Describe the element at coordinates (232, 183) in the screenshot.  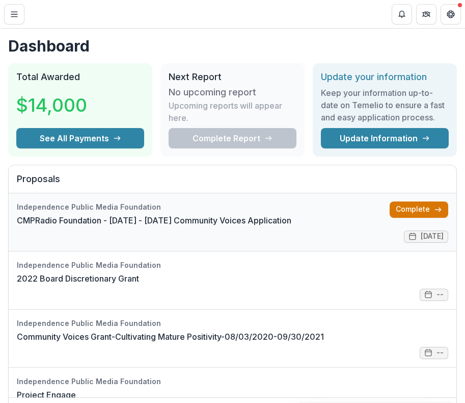
I see `h2: Proposals` at that location.